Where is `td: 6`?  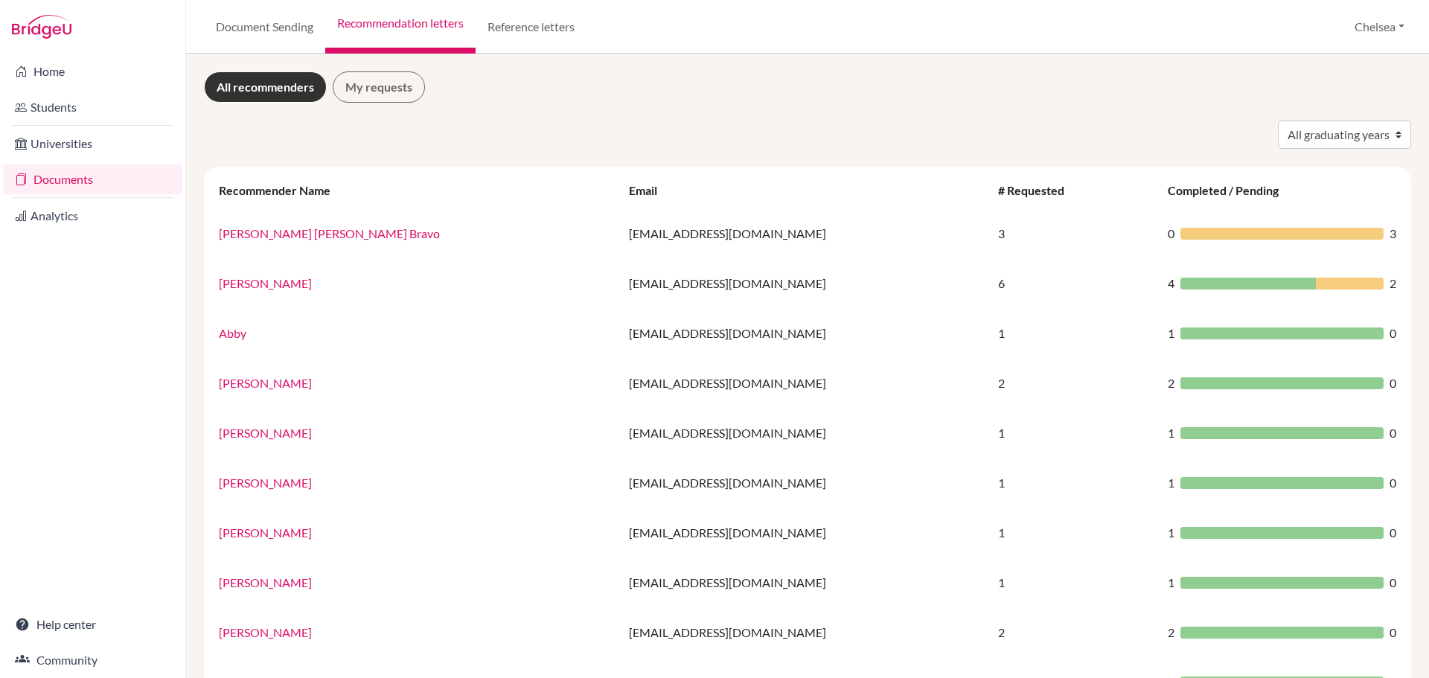 td: 6 is located at coordinates (1074, 283).